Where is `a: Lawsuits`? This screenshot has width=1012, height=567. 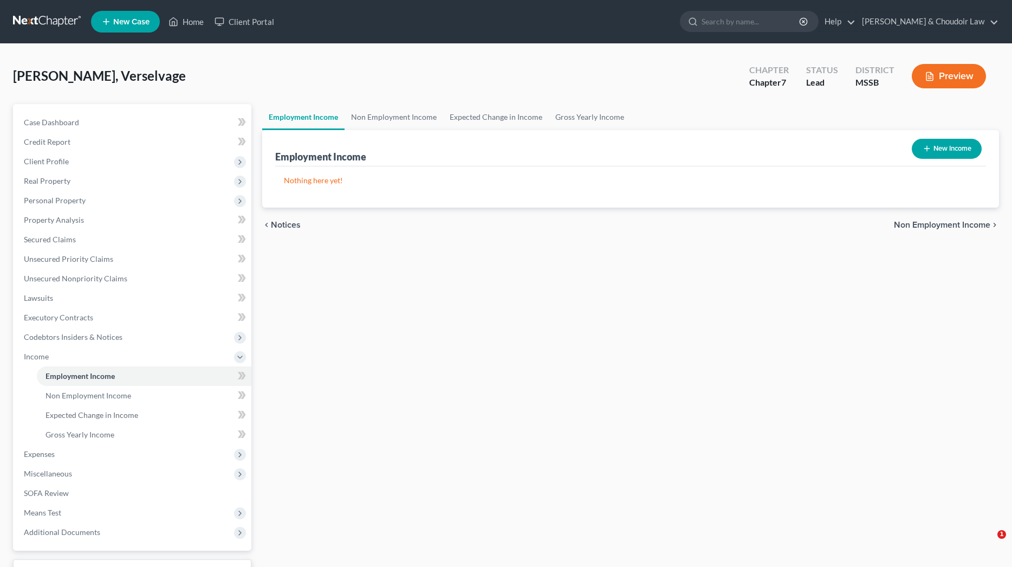 a: Lawsuits is located at coordinates (133, 298).